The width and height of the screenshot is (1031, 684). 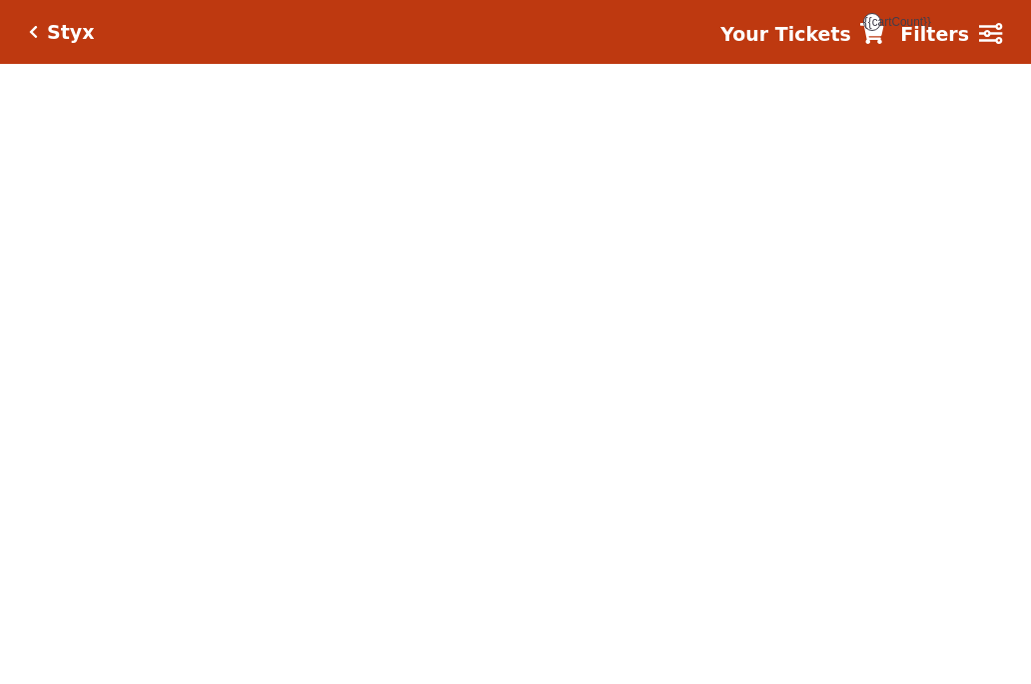 I want to click on strong: Filters, so click(x=934, y=34).